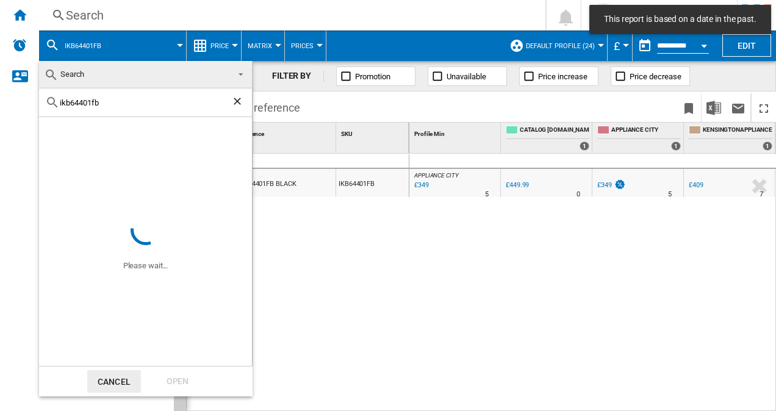  I want to click on span: This report is based on a date in the past., so click(681, 20).